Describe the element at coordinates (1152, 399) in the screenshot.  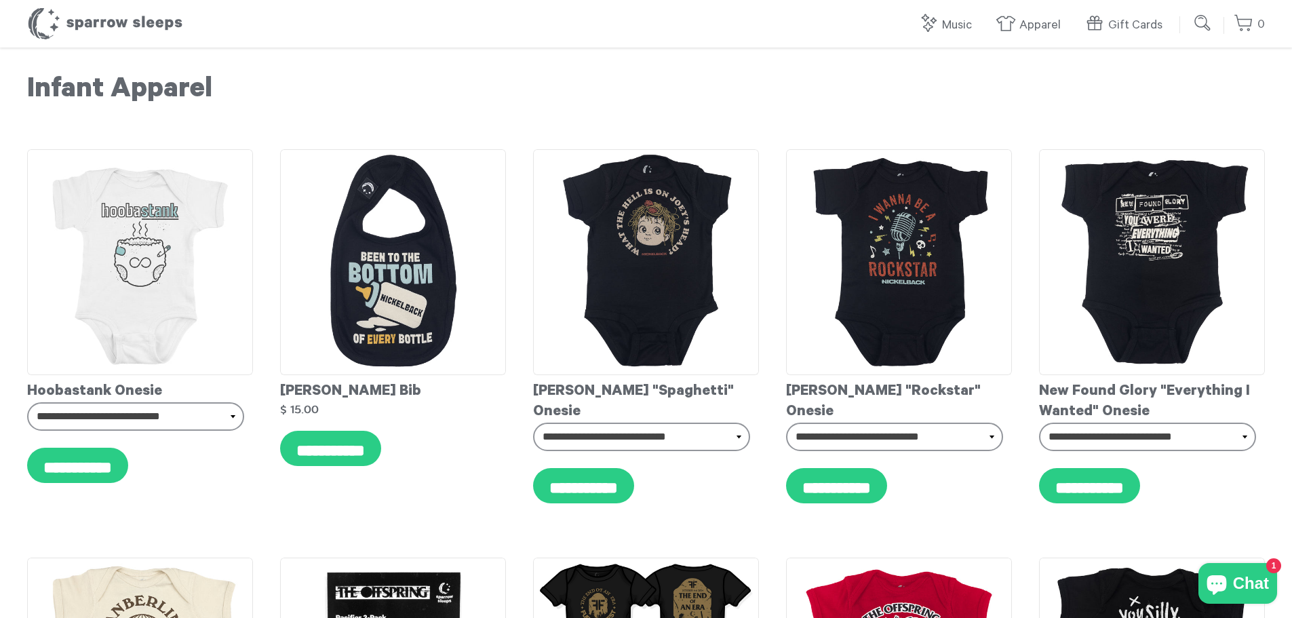
I see `div: New Found Glory "Everything I Wanted" Onesie` at that location.